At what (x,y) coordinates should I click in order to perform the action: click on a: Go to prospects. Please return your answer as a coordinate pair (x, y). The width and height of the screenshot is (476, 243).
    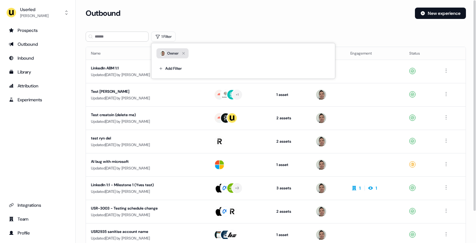
    Looking at the image, I should click on (37, 30).